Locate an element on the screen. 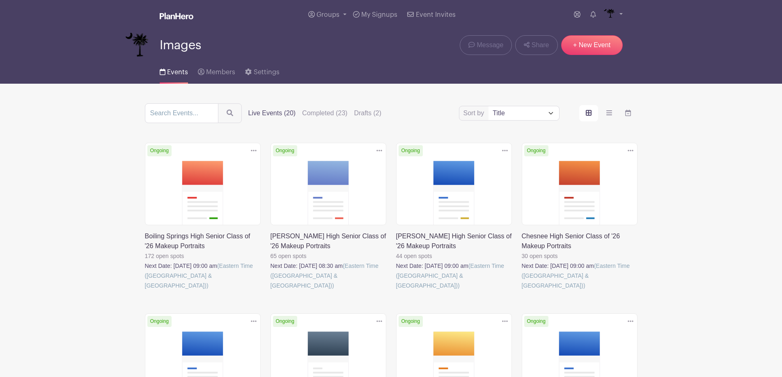  span: Groups is located at coordinates (328, 15).